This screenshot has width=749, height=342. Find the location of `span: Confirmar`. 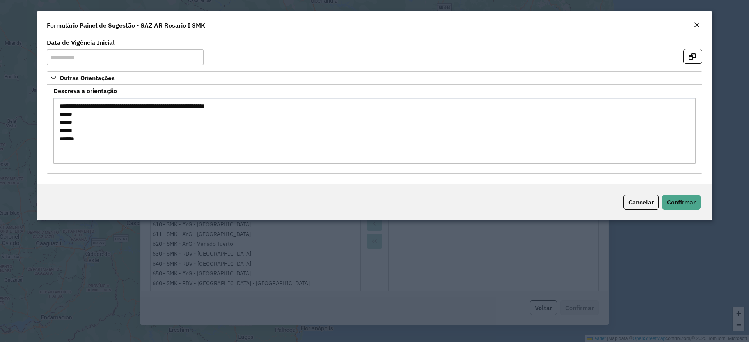

span: Confirmar is located at coordinates (681, 202).